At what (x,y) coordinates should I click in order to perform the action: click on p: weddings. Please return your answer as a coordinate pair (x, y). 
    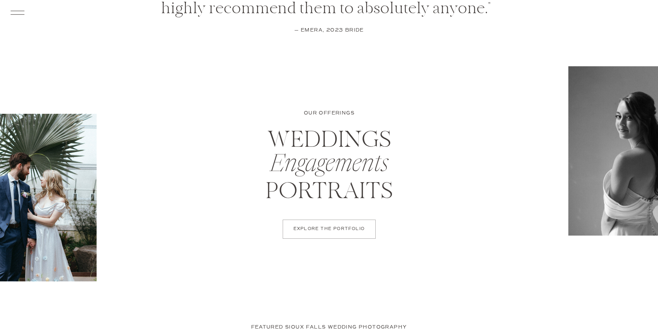
    Looking at the image, I should click on (329, 143).